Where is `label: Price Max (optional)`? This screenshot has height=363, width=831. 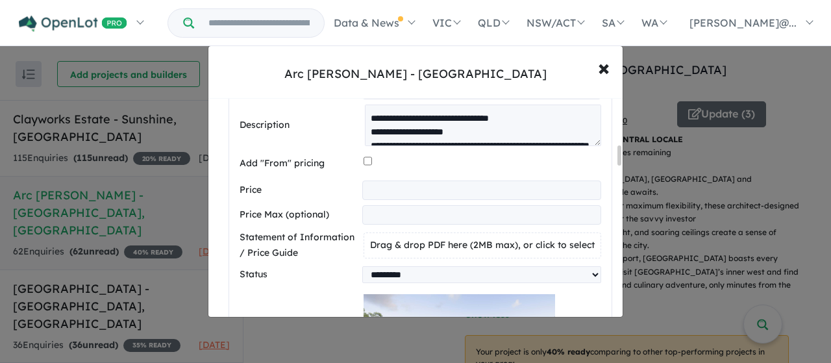 label: Price Max (optional) is located at coordinates (298, 215).